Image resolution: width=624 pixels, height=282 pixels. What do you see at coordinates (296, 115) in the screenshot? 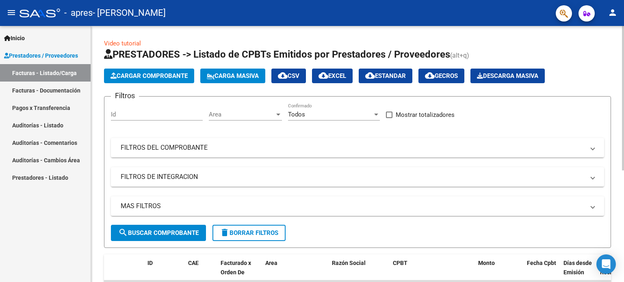
I see `span: Todos` at bounding box center [296, 115].